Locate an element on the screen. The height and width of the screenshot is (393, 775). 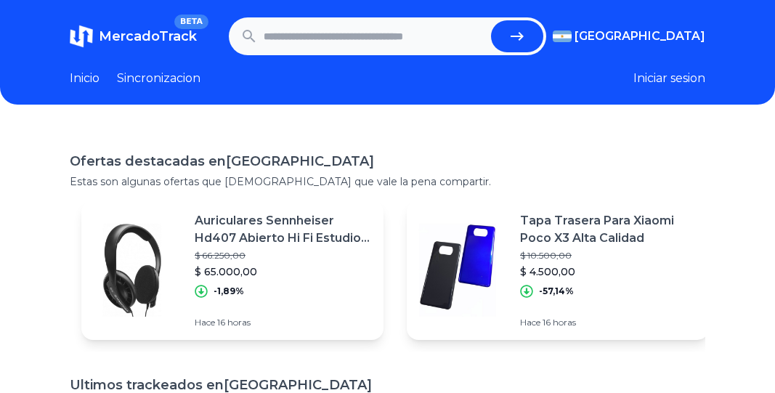
p: -57,14% is located at coordinates (556, 291).